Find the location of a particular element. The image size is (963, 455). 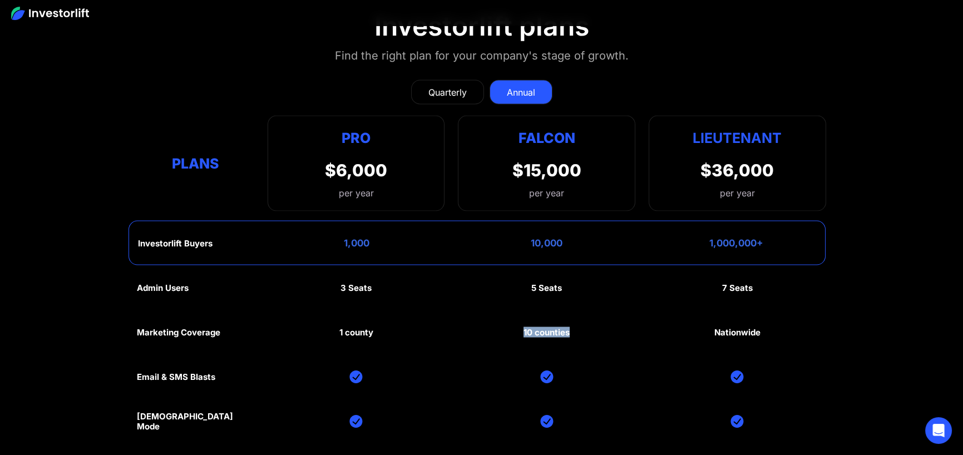

div: Open Intercom Messenger is located at coordinates (938, 431).